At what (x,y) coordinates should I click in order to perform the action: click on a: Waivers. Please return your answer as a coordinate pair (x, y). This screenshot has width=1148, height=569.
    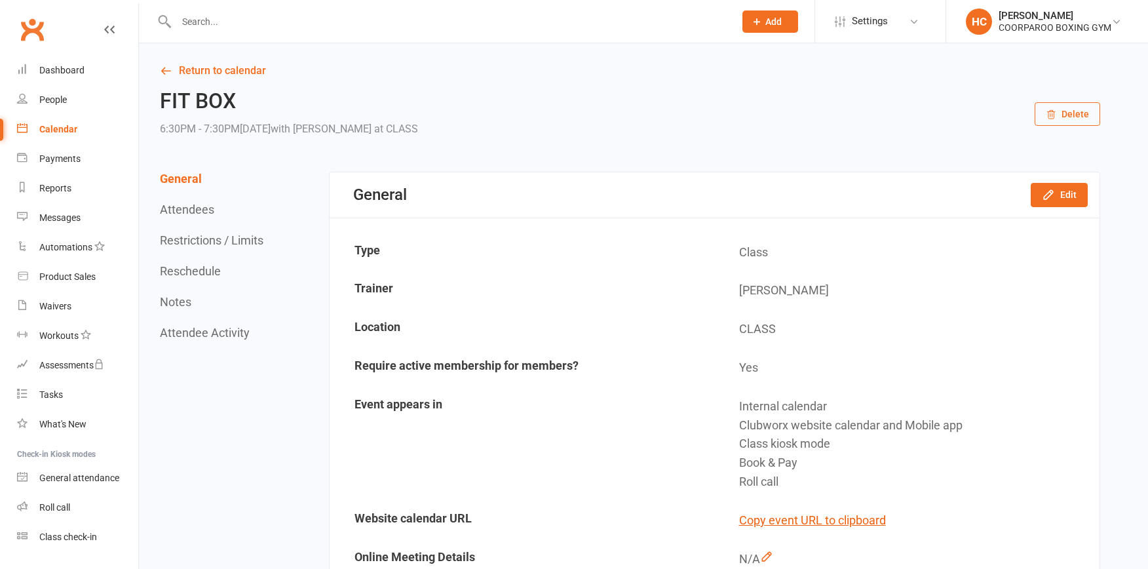
    Looking at the image, I should click on (77, 306).